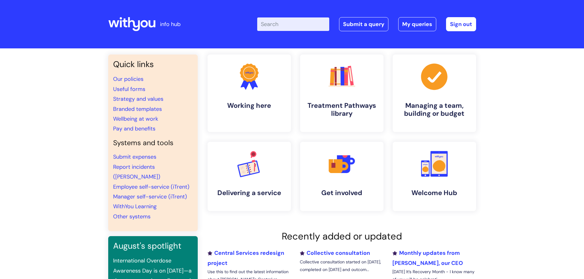  Describe the element at coordinates (170, 24) in the screenshot. I see `p: info hub` at that location.